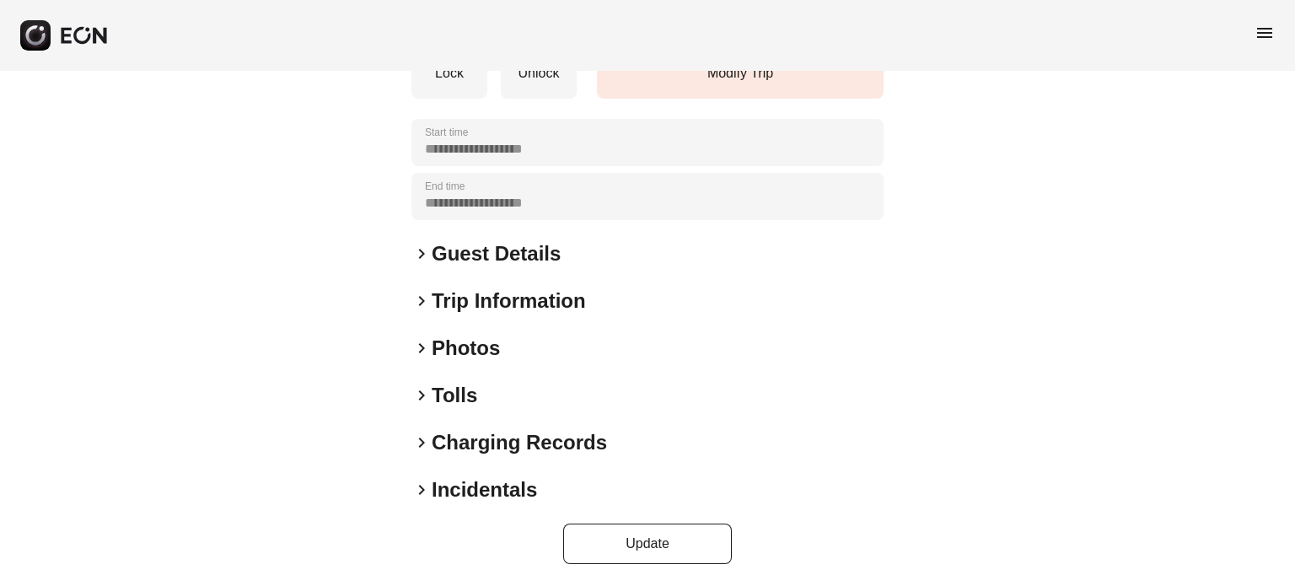 This screenshot has height=586, width=1295. What do you see at coordinates (539, 73) in the screenshot?
I see `p: Unlock` at bounding box center [539, 73].